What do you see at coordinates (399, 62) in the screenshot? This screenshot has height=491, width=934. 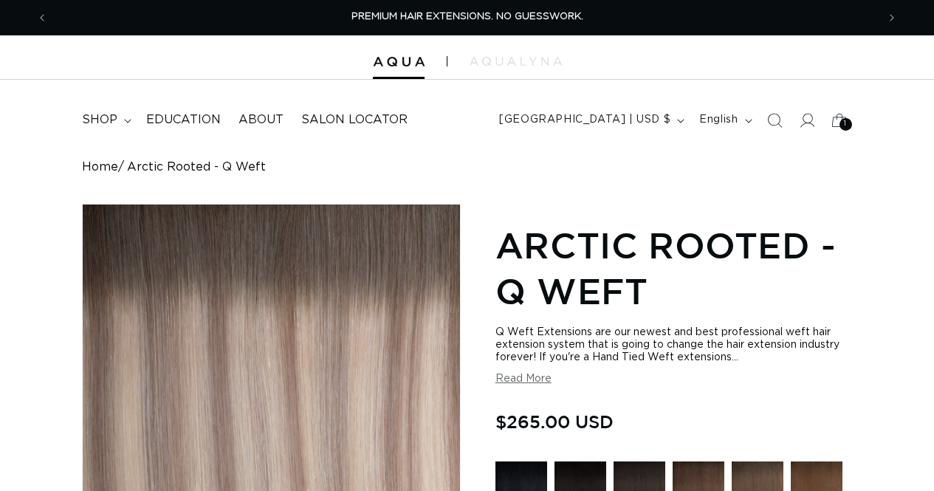 I see `img: Aqua Hair Extensions` at bounding box center [399, 62].